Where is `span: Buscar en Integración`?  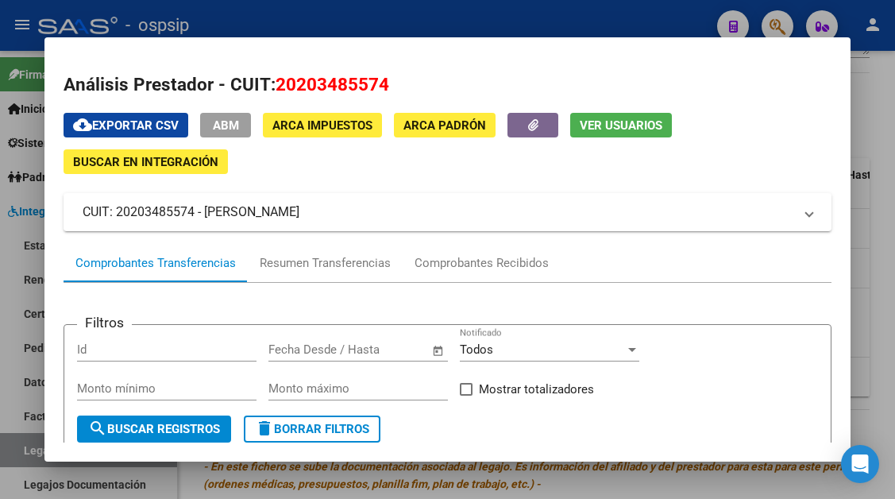 span: Buscar en Integración is located at coordinates (145, 162).